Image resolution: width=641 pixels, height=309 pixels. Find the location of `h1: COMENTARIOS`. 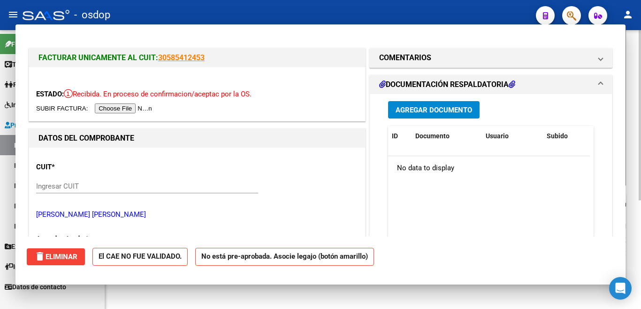

h1: COMENTARIOS is located at coordinates (405, 58).